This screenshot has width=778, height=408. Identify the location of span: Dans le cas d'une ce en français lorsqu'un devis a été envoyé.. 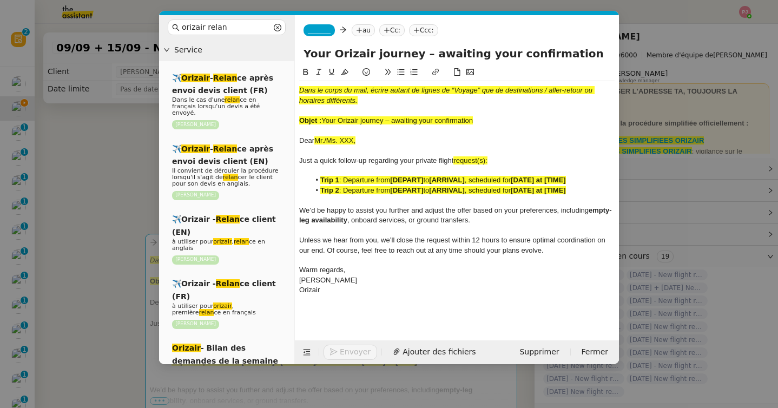
(216, 106).